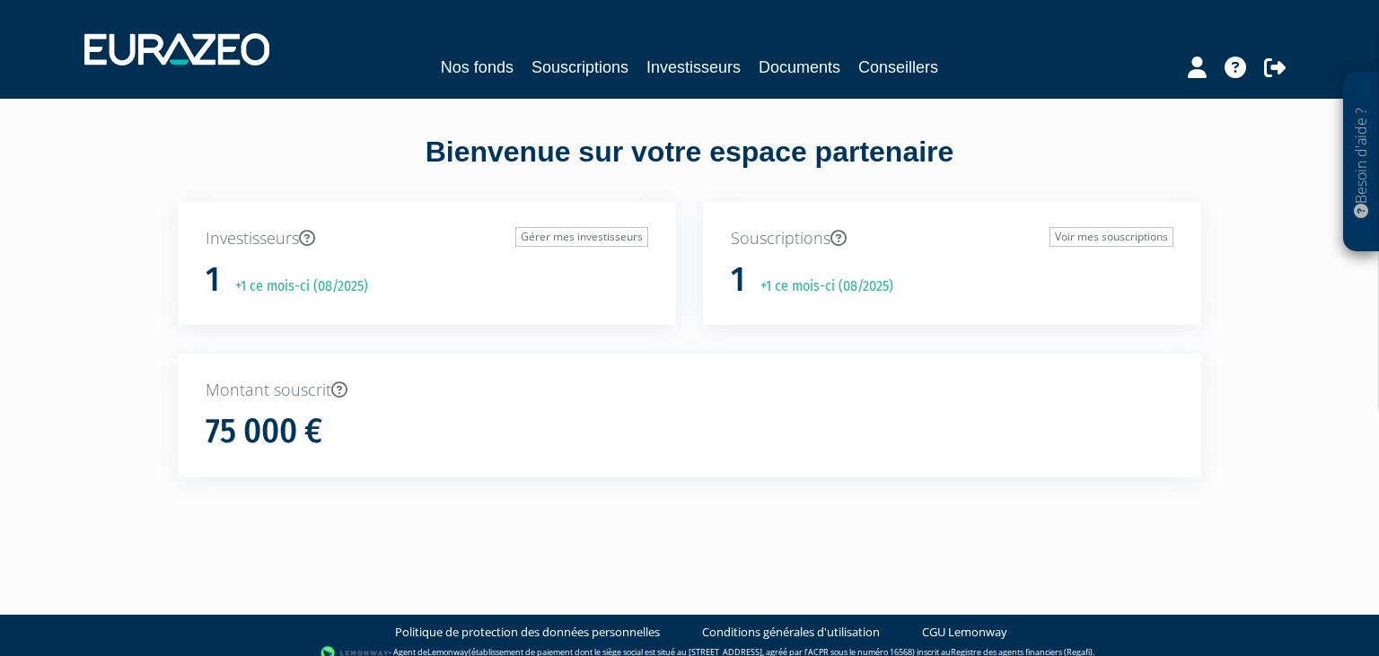 The width and height of the screenshot is (1379, 656). What do you see at coordinates (690, 167) in the screenshot?
I see `div: Bienvenue sur votre espace partenaire` at bounding box center [690, 167].